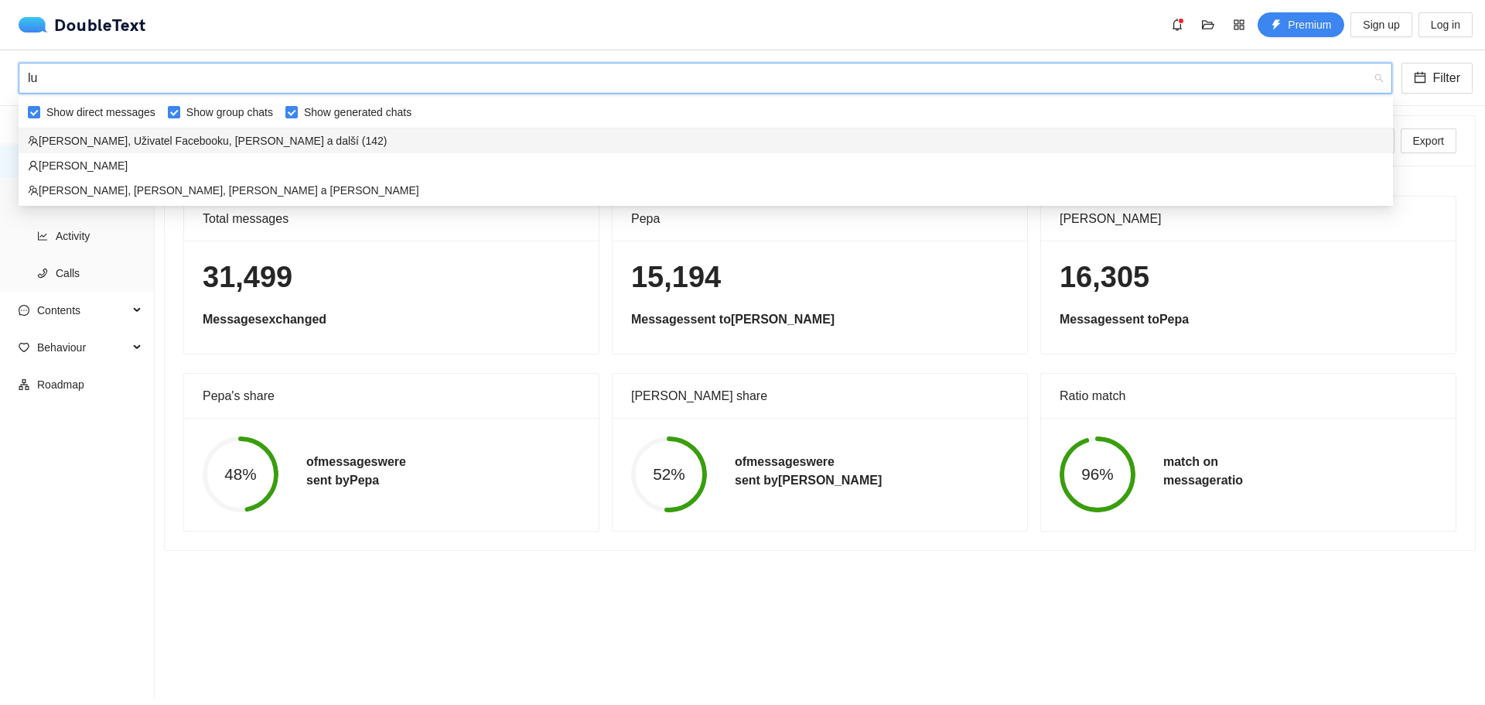 This screenshot has height=705, width=1485. I want to click on button: appstore, so click(1239, 25).